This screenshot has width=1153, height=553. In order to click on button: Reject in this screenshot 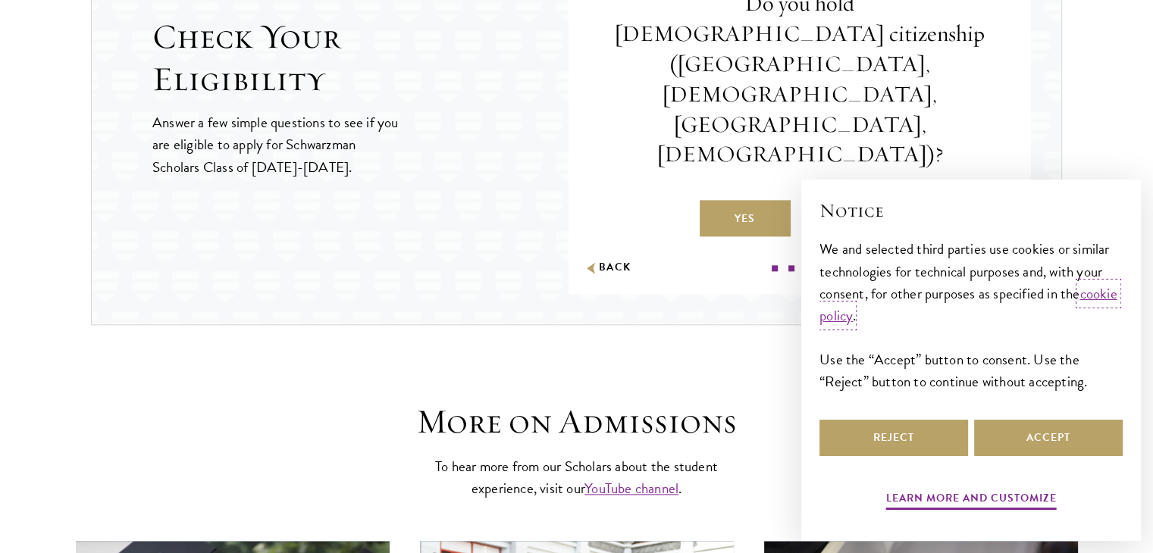, I will do `click(894, 438)`.